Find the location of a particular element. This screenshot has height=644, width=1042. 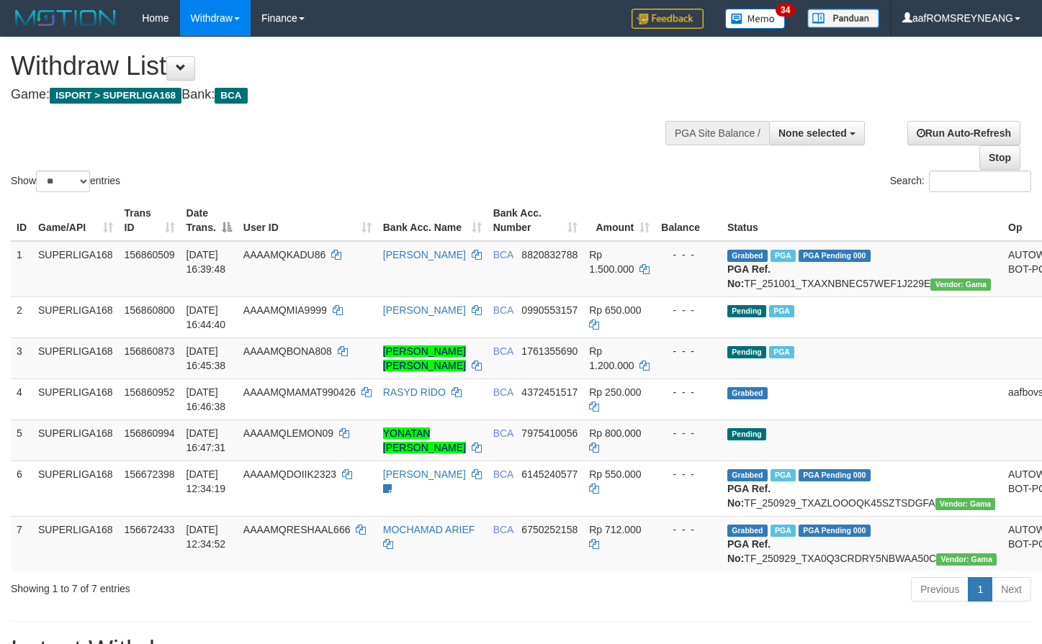

td: 2 is located at coordinates (22, 317).